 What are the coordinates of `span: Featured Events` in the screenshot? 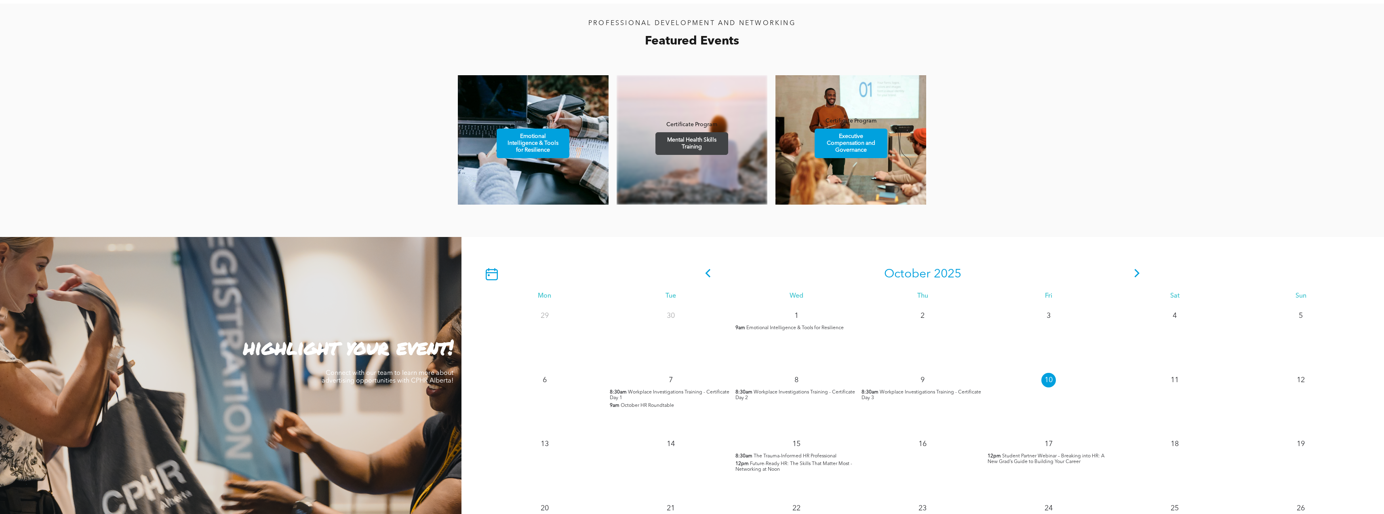 It's located at (692, 41).